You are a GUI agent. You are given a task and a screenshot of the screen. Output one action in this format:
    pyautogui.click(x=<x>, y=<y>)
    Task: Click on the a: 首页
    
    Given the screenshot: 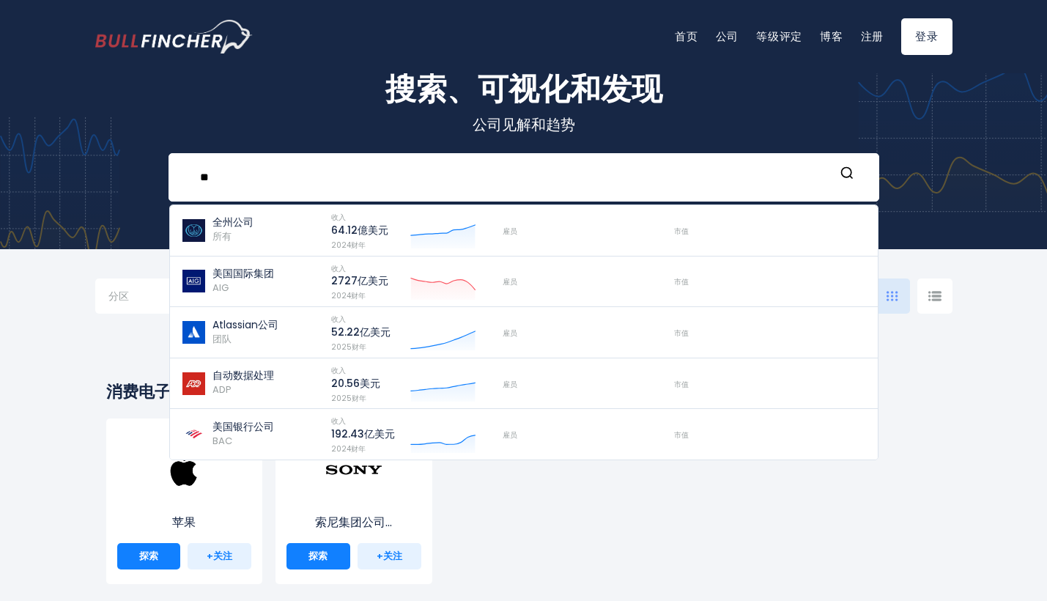 What is the action you would take?
    pyautogui.click(x=686, y=36)
    